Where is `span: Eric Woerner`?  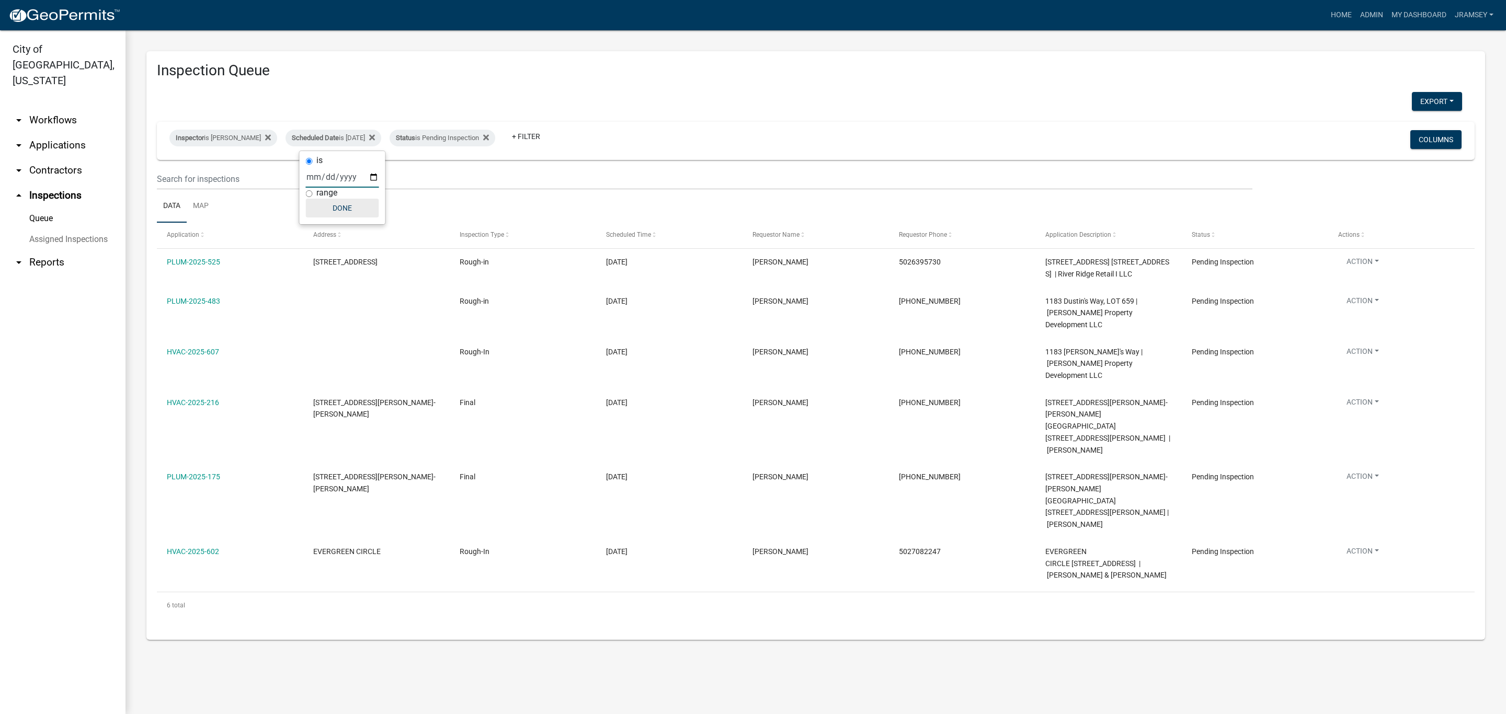
span: Eric Woerner is located at coordinates (780, 552).